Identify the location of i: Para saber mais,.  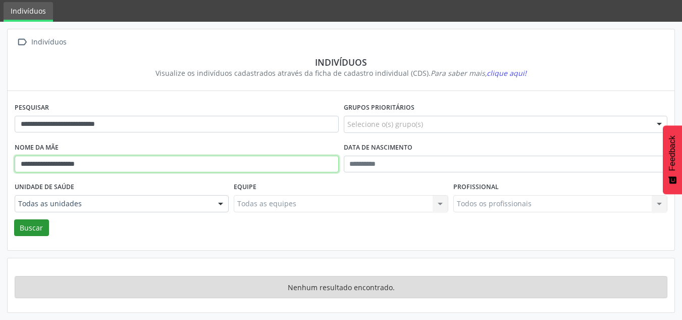
(479, 73).